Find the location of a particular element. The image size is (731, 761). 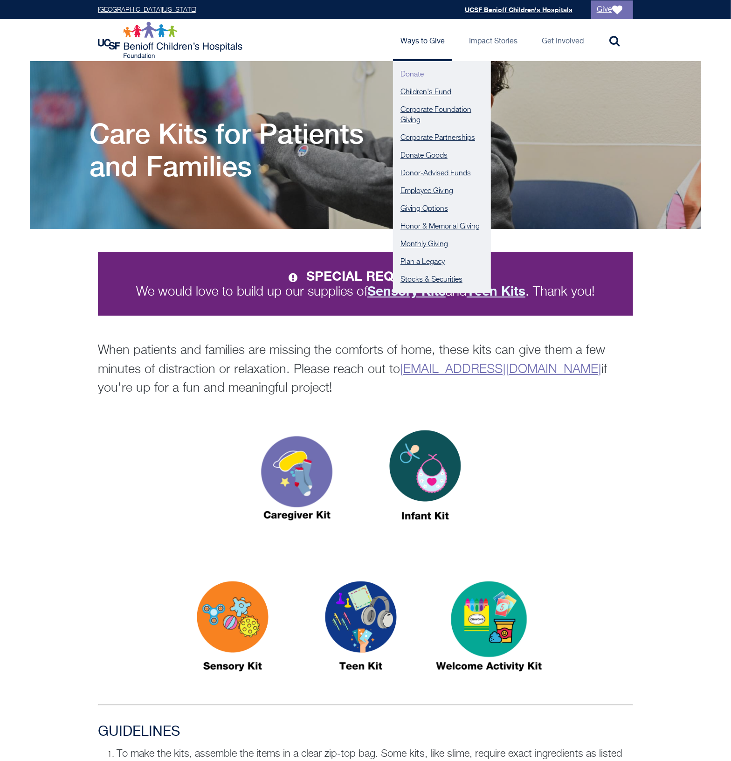

img: infant kit is located at coordinates (425, 479).